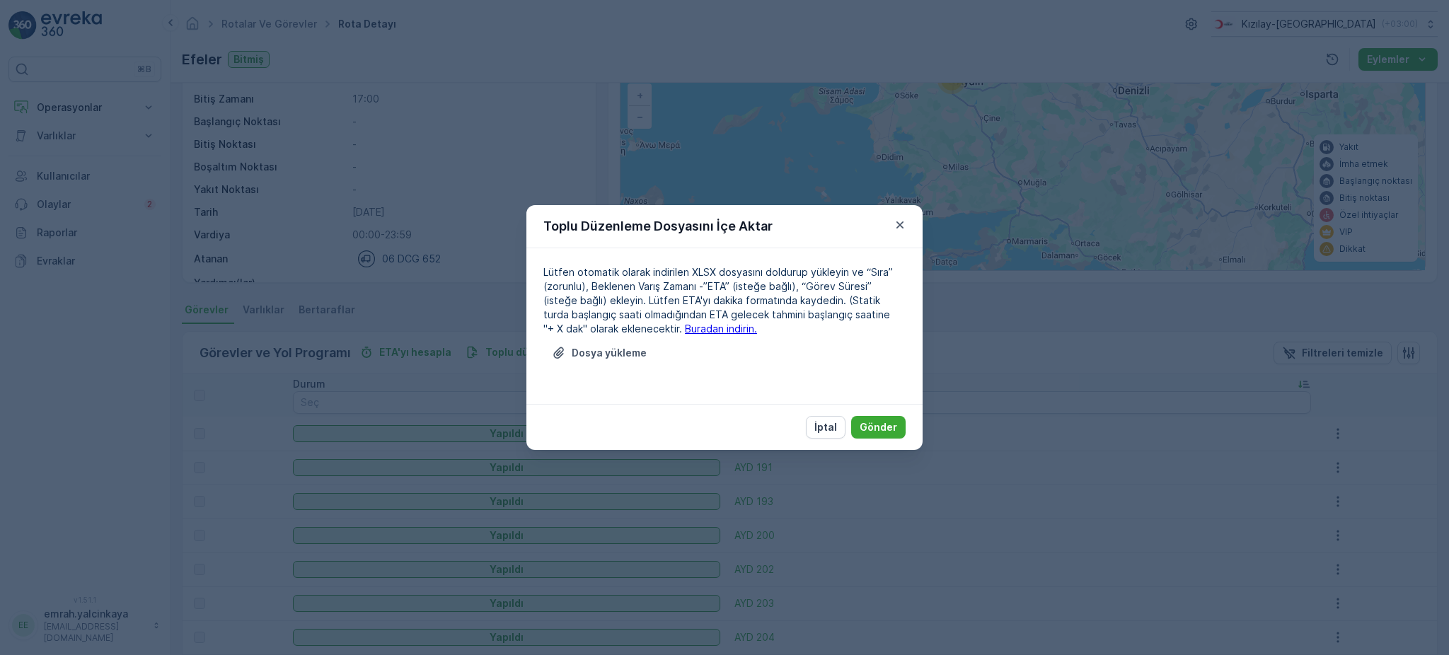 This screenshot has height=655, width=1449. What do you see at coordinates (724, 301) in the screenshot?
I see `p: Lütfen otomatik olarak indirilen XLSX dosyasını doldurup yükleyin ve “Sıra” (zorunlu), Beklenen V...` at bounding box center [724, 301].